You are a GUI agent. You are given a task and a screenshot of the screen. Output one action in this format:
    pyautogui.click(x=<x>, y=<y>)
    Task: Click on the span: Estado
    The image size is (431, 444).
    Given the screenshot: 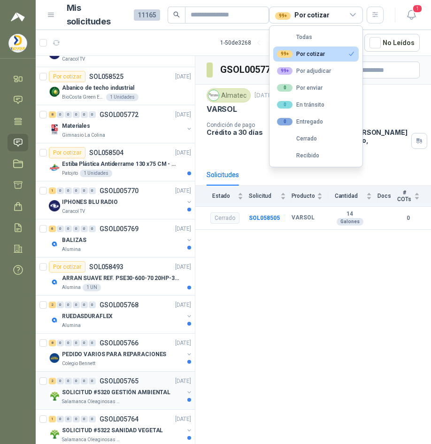 What is the action you would take?
    pyautogui.click(x=221, y=196)
    